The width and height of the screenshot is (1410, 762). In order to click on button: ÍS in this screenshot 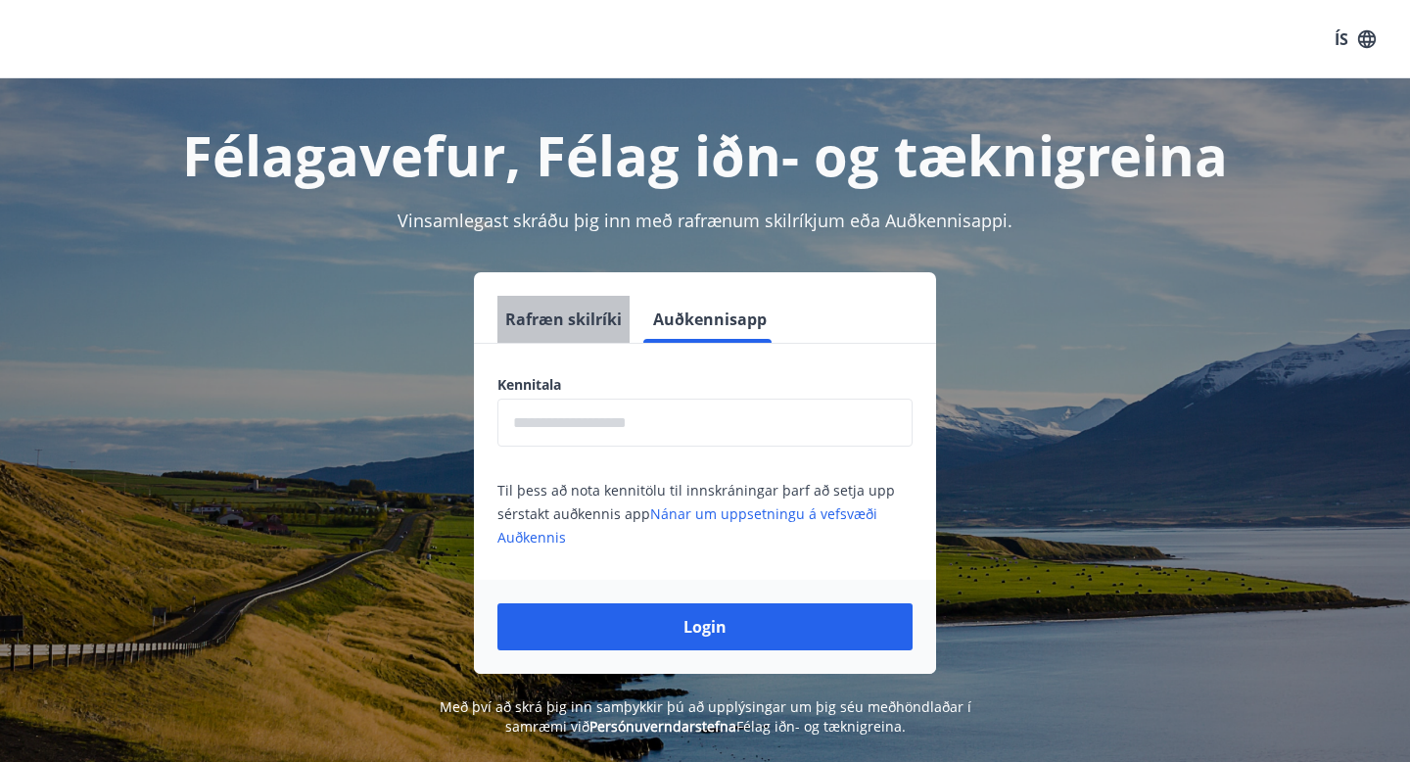, I will do `click(1356, 39)`.